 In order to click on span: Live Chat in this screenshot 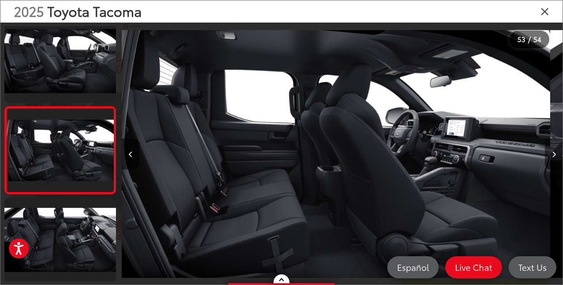, I will do `click(474, 267)`.